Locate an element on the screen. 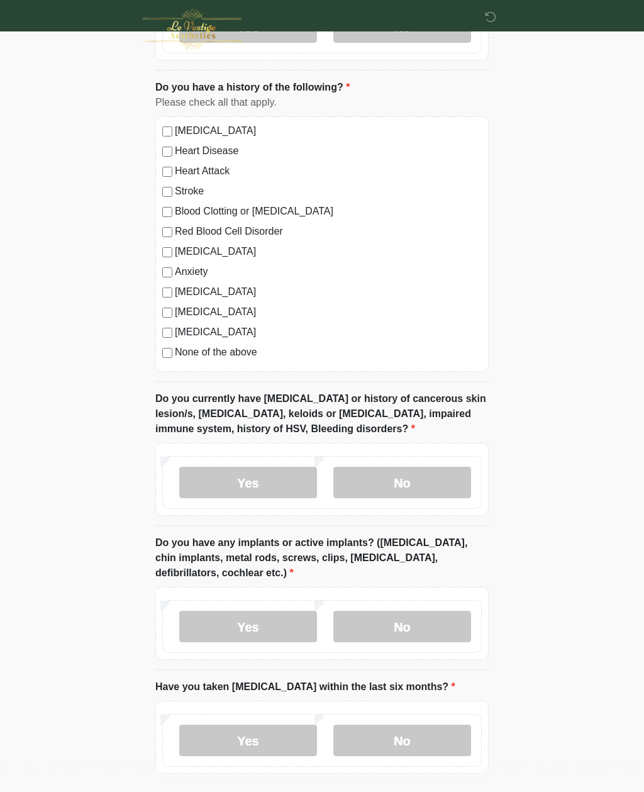 This screenshot has height=792, width=644. input: None of the above is located at coordinates (167, 353).